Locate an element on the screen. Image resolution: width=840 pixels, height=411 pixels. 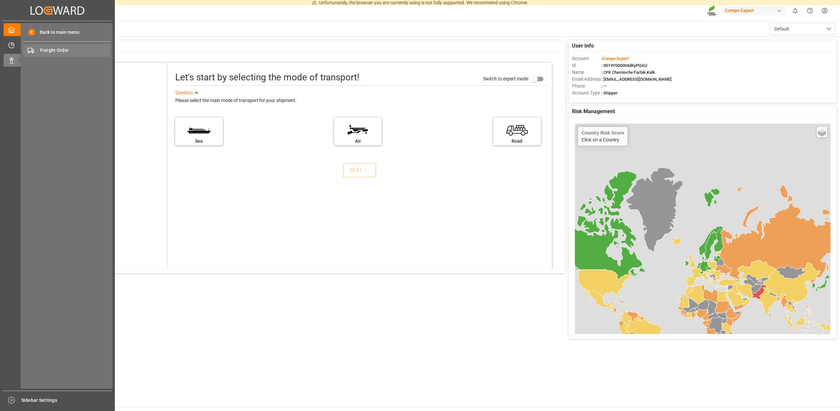
div: Click on a Country is located at coordinates (603, 136).